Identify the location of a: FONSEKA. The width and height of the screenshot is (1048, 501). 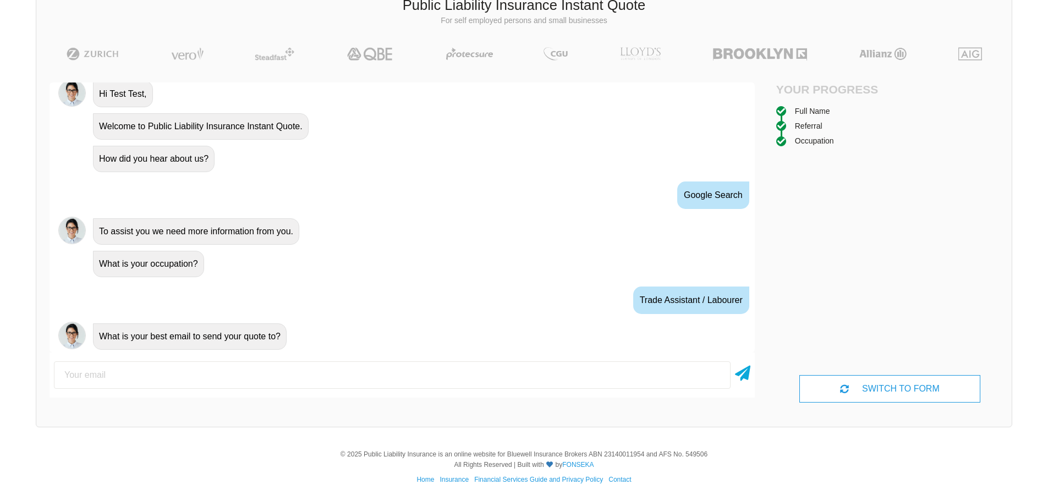
(578, 465).